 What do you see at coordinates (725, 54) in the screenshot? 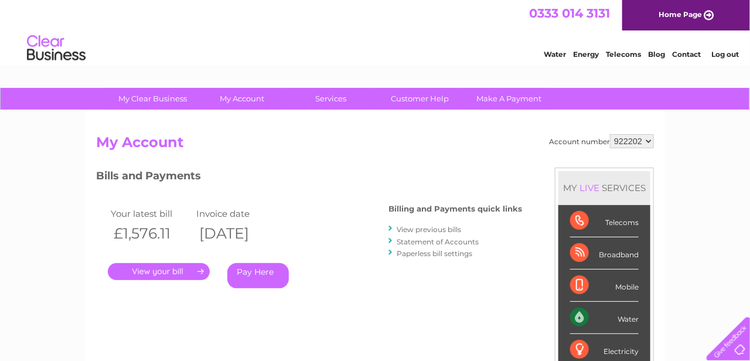
I see `a: Log out` at bounding box center [725, 54].